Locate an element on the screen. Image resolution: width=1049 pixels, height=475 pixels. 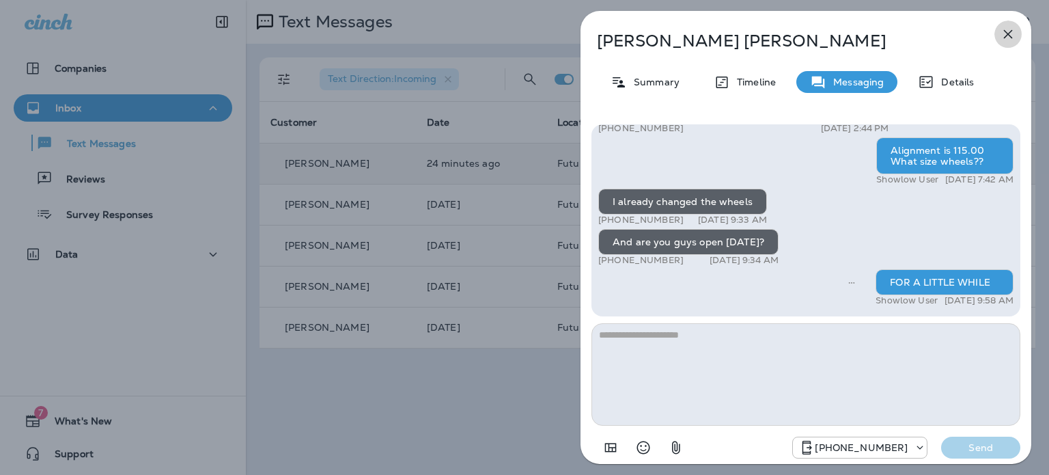
span: Sent is located at coordinates (852, 281).